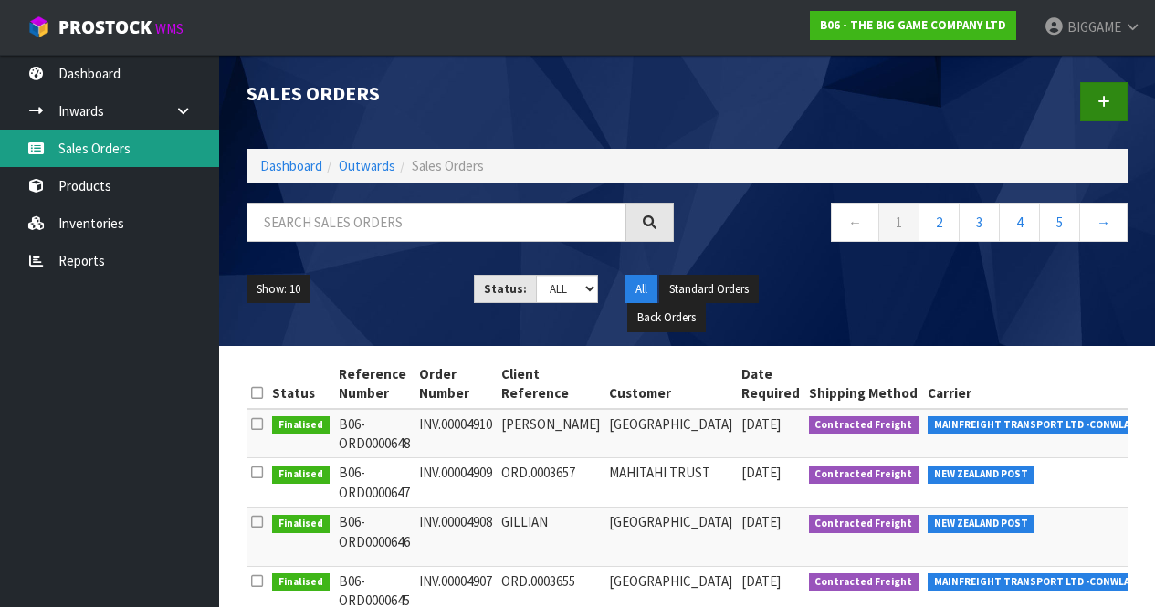  I want to click on td: INV.00004909, so click(456, 483).